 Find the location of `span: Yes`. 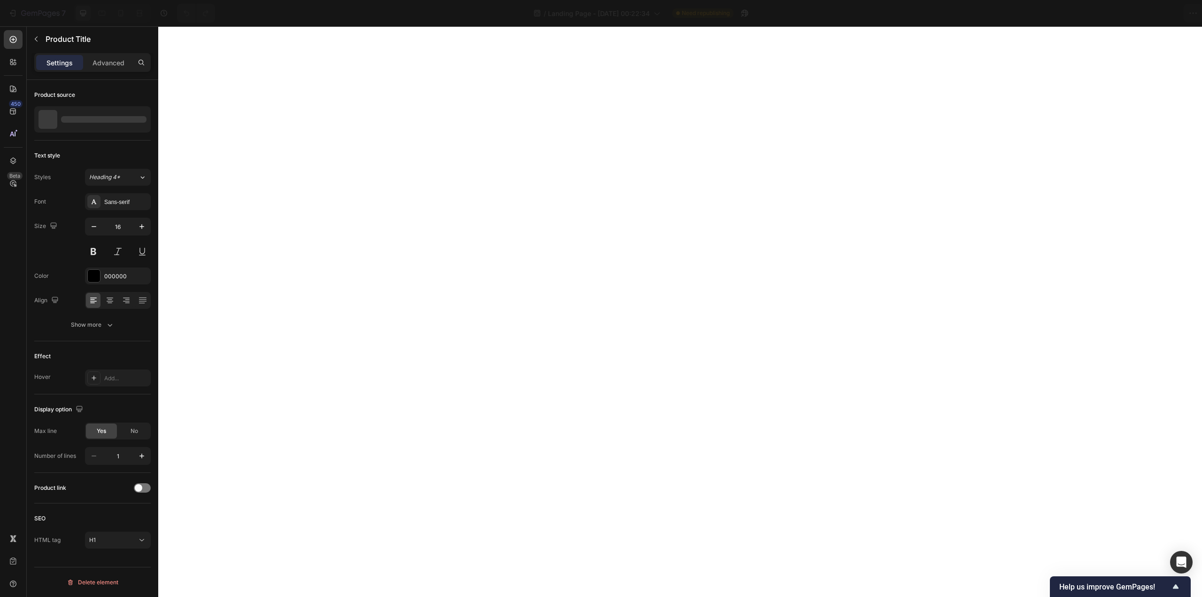

span: Yes is located at coordinates (101, 431).